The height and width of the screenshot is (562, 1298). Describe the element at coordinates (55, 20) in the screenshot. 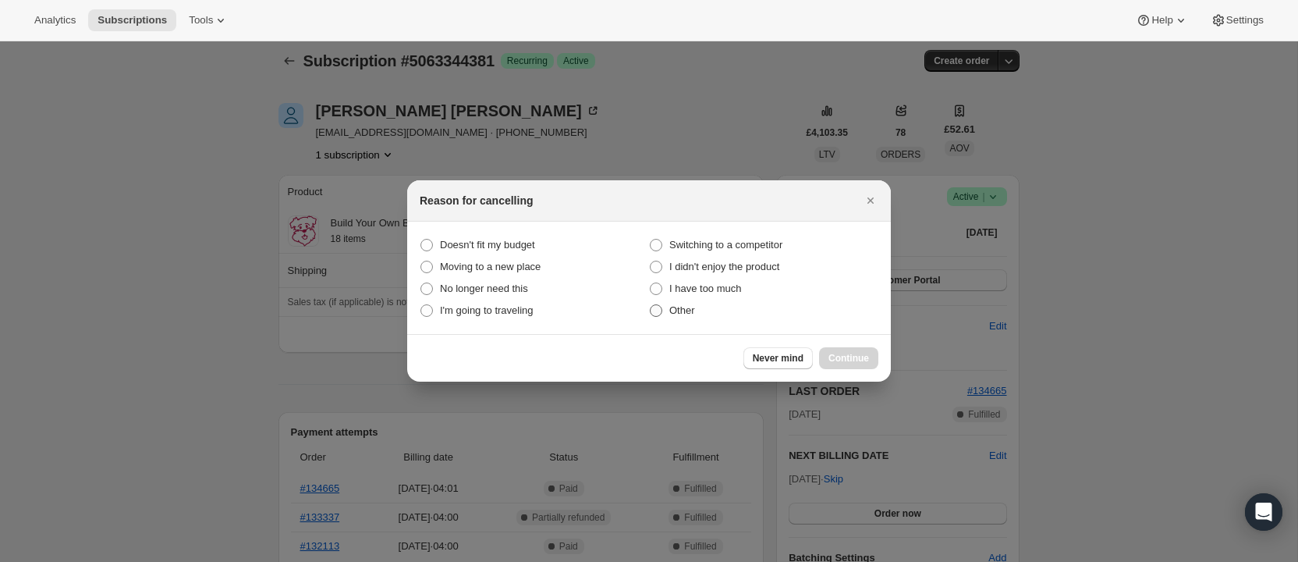

I see `button: Analytics` at that location.